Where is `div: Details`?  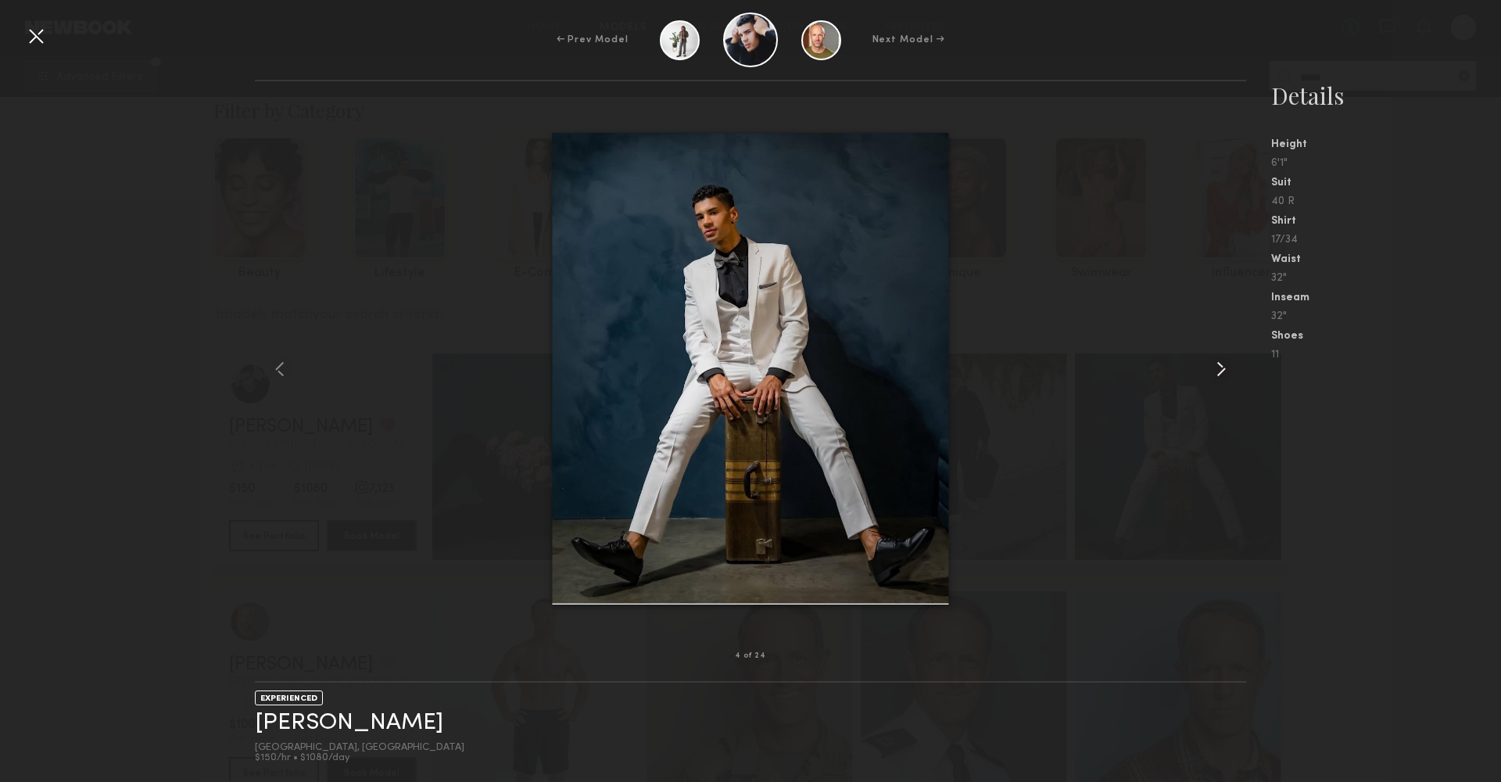 div: Details is located at coordinates (1386, 95).